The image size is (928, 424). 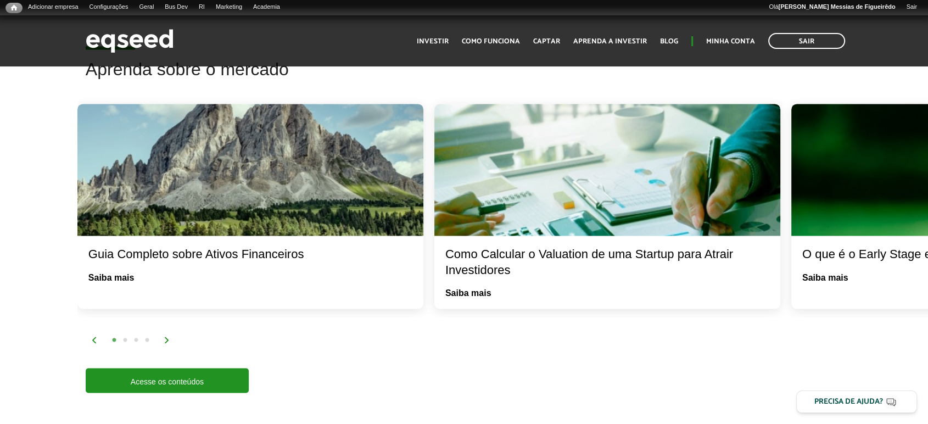 I want to click on div: Como Calcular o Valuation de uma Startup para Atrair Investidores, so click(x=608, y=262).